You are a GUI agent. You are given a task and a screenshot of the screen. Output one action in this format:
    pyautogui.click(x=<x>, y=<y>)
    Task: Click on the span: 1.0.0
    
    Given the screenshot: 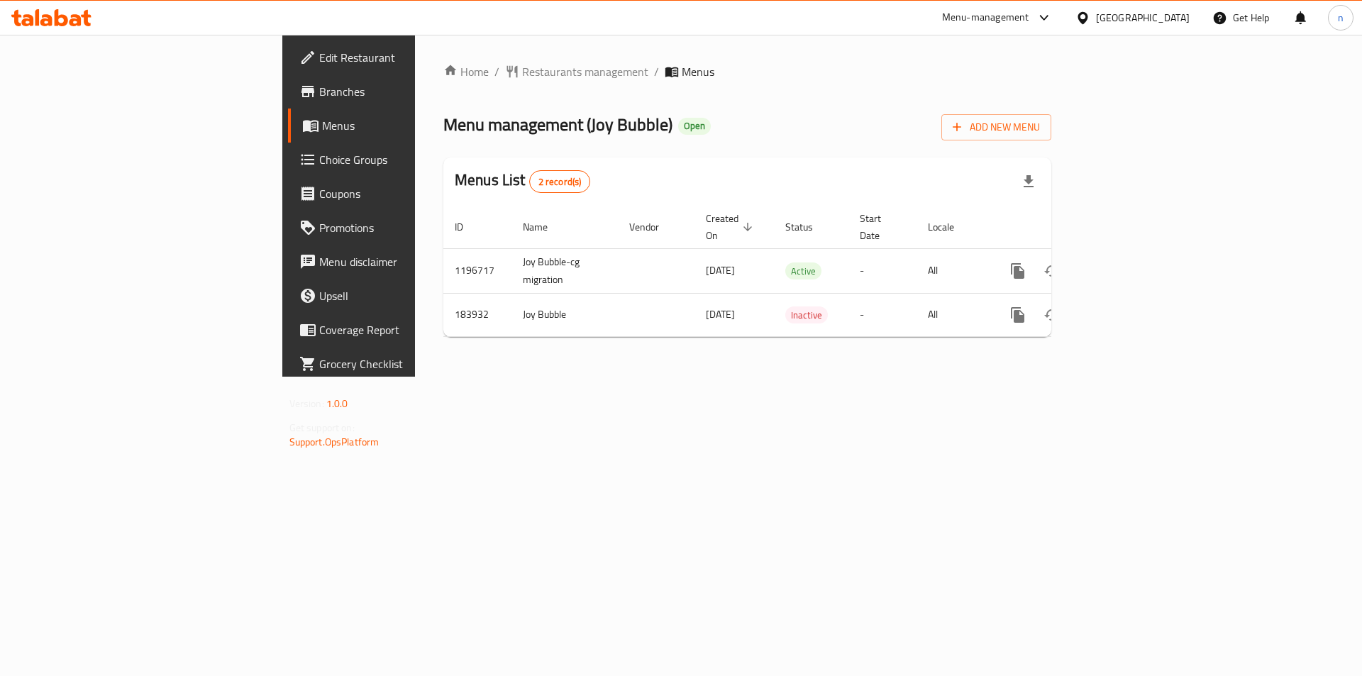 What is the action you would take?
    pyautogui.click(x=337, y=404)
    